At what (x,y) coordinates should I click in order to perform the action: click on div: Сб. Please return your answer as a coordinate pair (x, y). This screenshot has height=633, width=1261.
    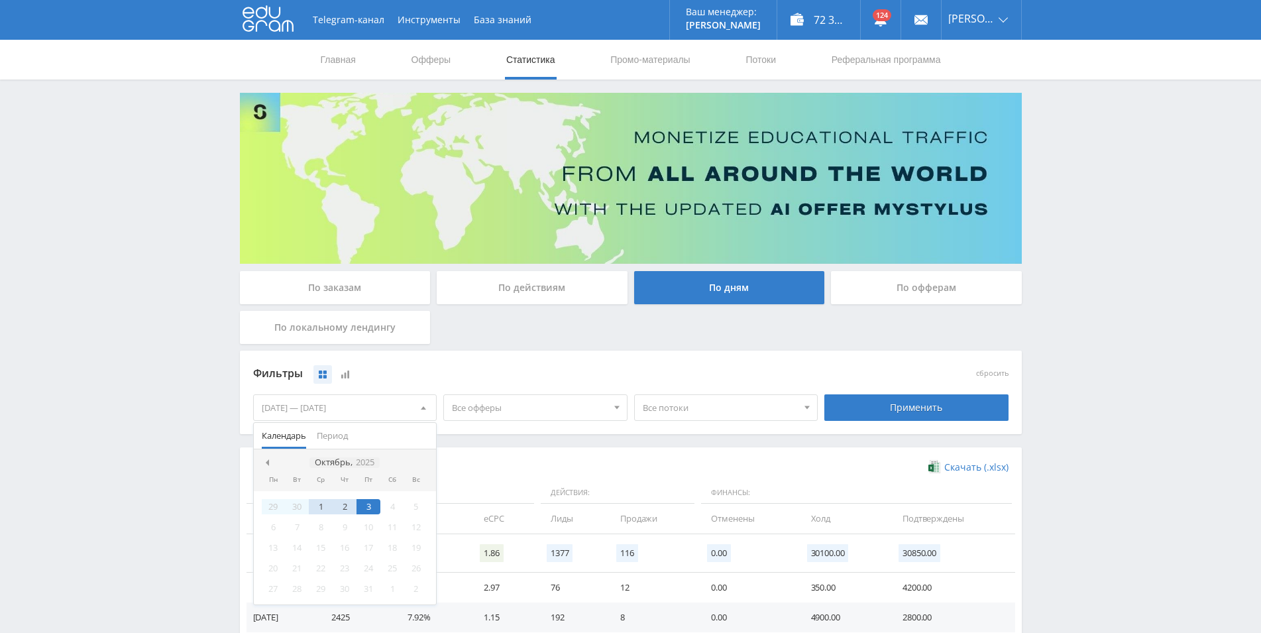
    Looking at the image, I should click on (392, 480).